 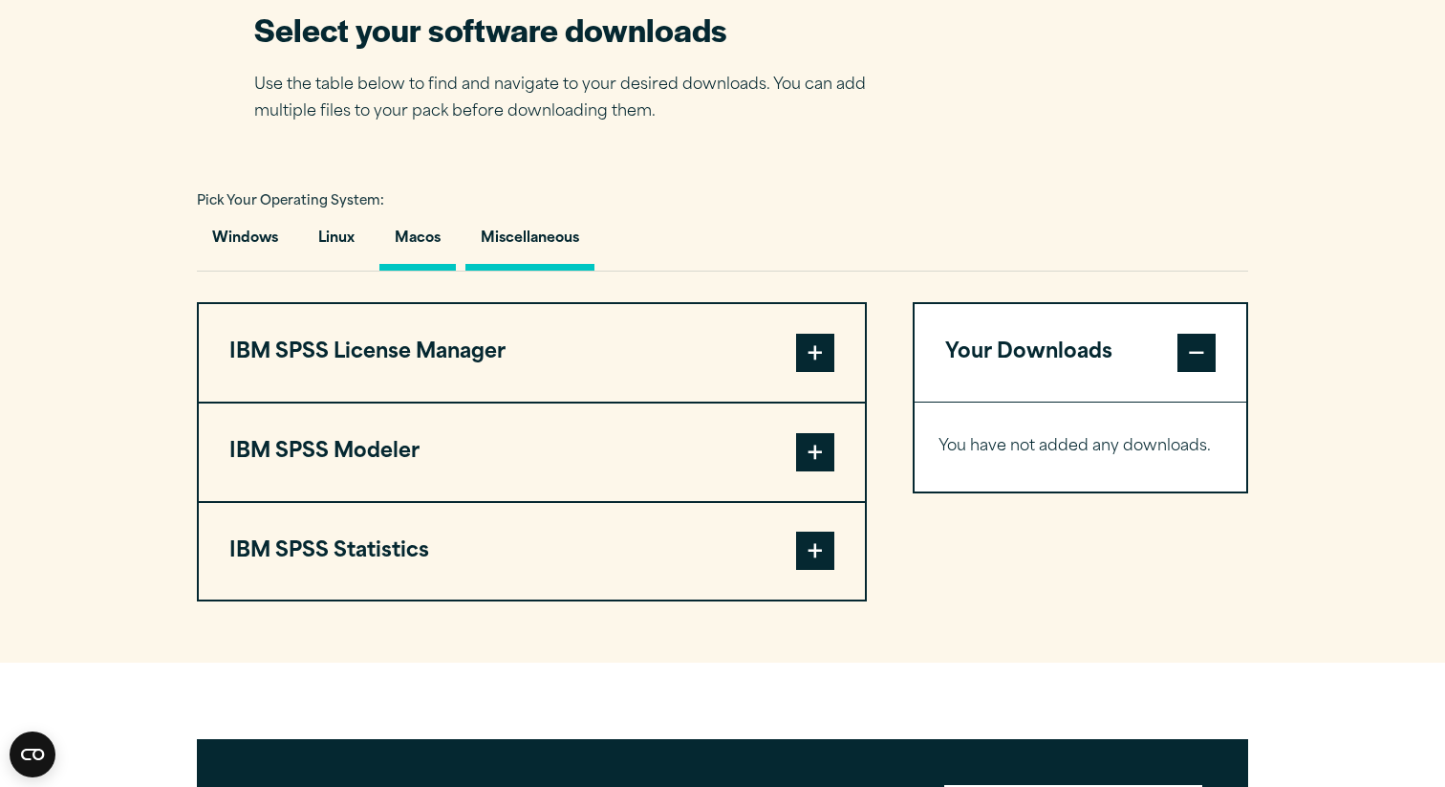 What do you see at coordinates (1080, 353) in the screenshot?
I see `button: Your Downloads` at bounding box center [1080, 353].